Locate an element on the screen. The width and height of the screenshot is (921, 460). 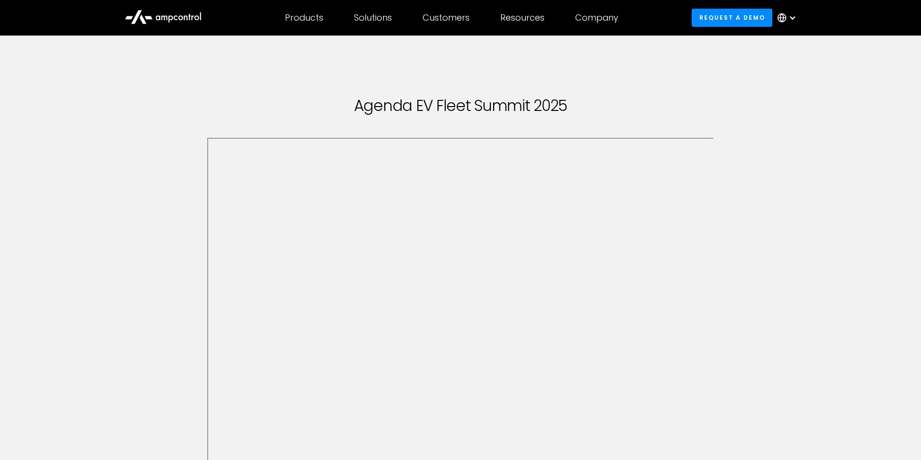
div: Company is located at coordinates (597, 18).